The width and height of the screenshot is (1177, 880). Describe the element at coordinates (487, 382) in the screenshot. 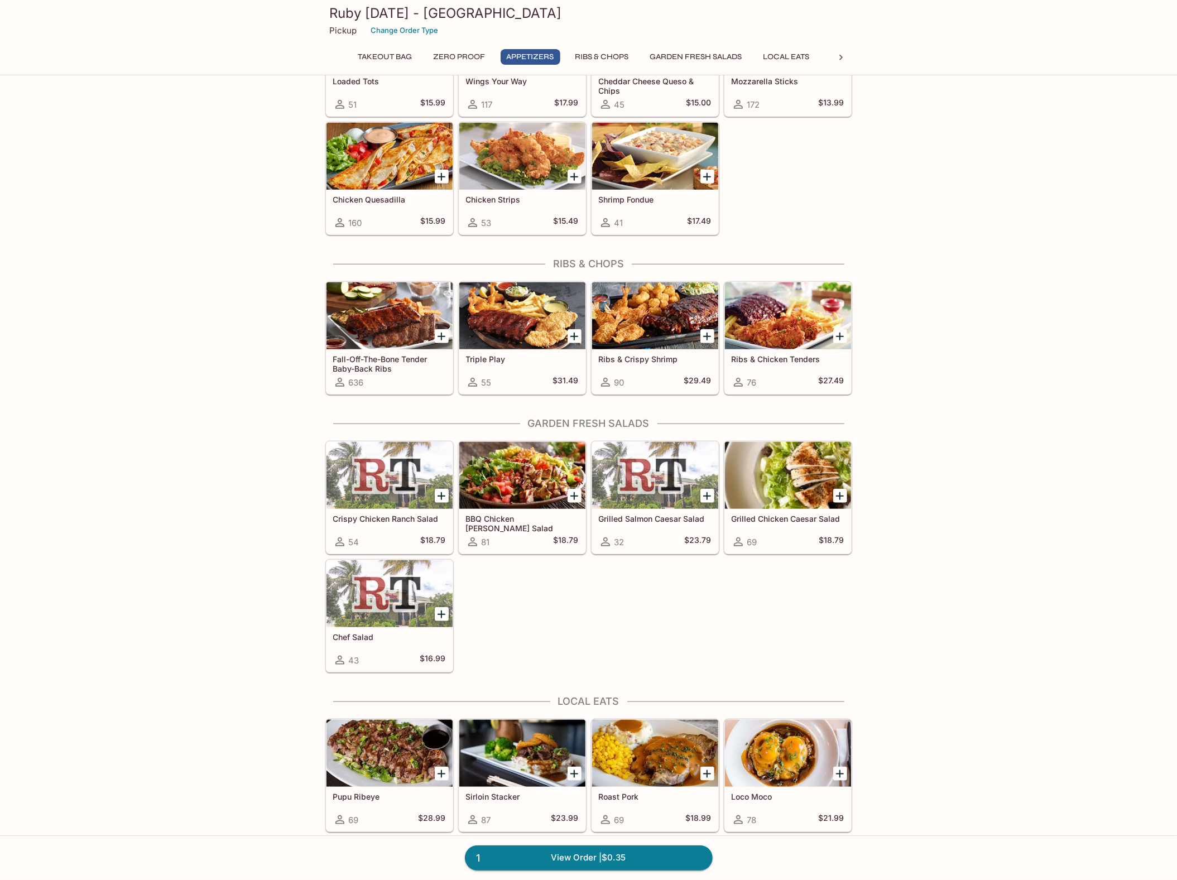

I see `span: 55` at that location.